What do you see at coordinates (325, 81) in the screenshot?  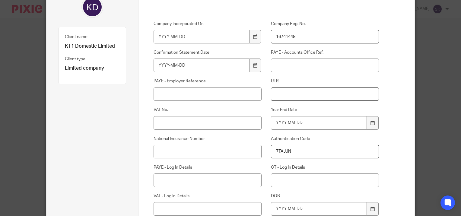 I see `label: UTR` at bounding box center [325, 81].